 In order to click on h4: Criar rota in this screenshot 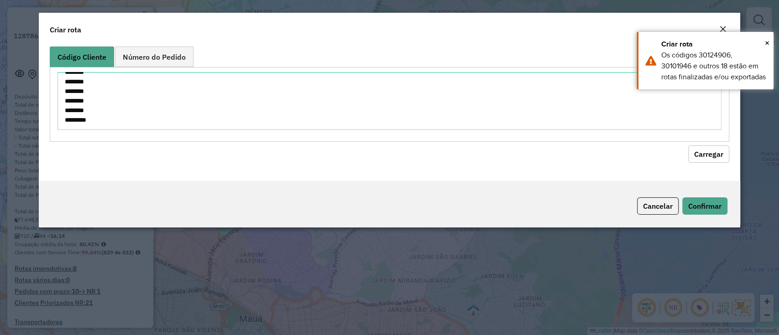, I will do `click(65, 30)`.